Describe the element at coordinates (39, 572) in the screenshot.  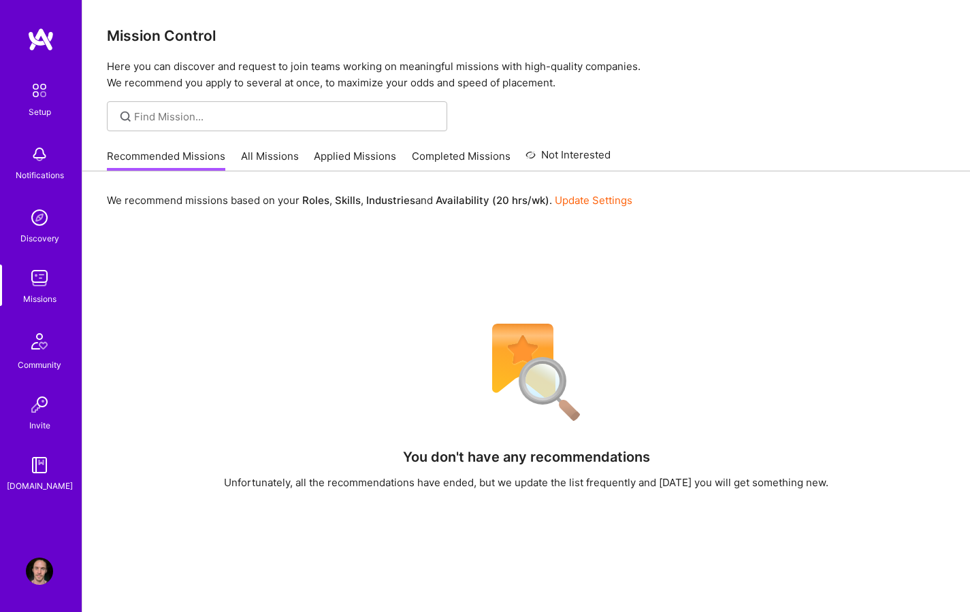
I see `img: User Avatar` at that location.